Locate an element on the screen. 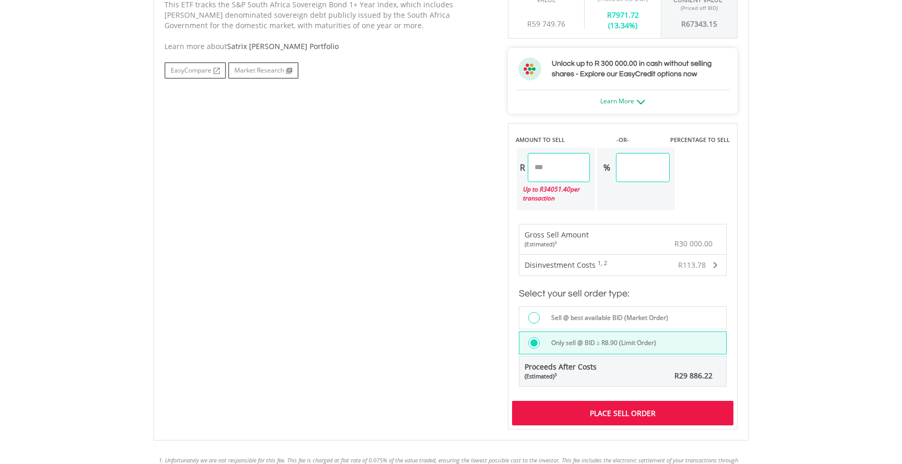  sup: 1, 2 is located at coordinates (603, 263).